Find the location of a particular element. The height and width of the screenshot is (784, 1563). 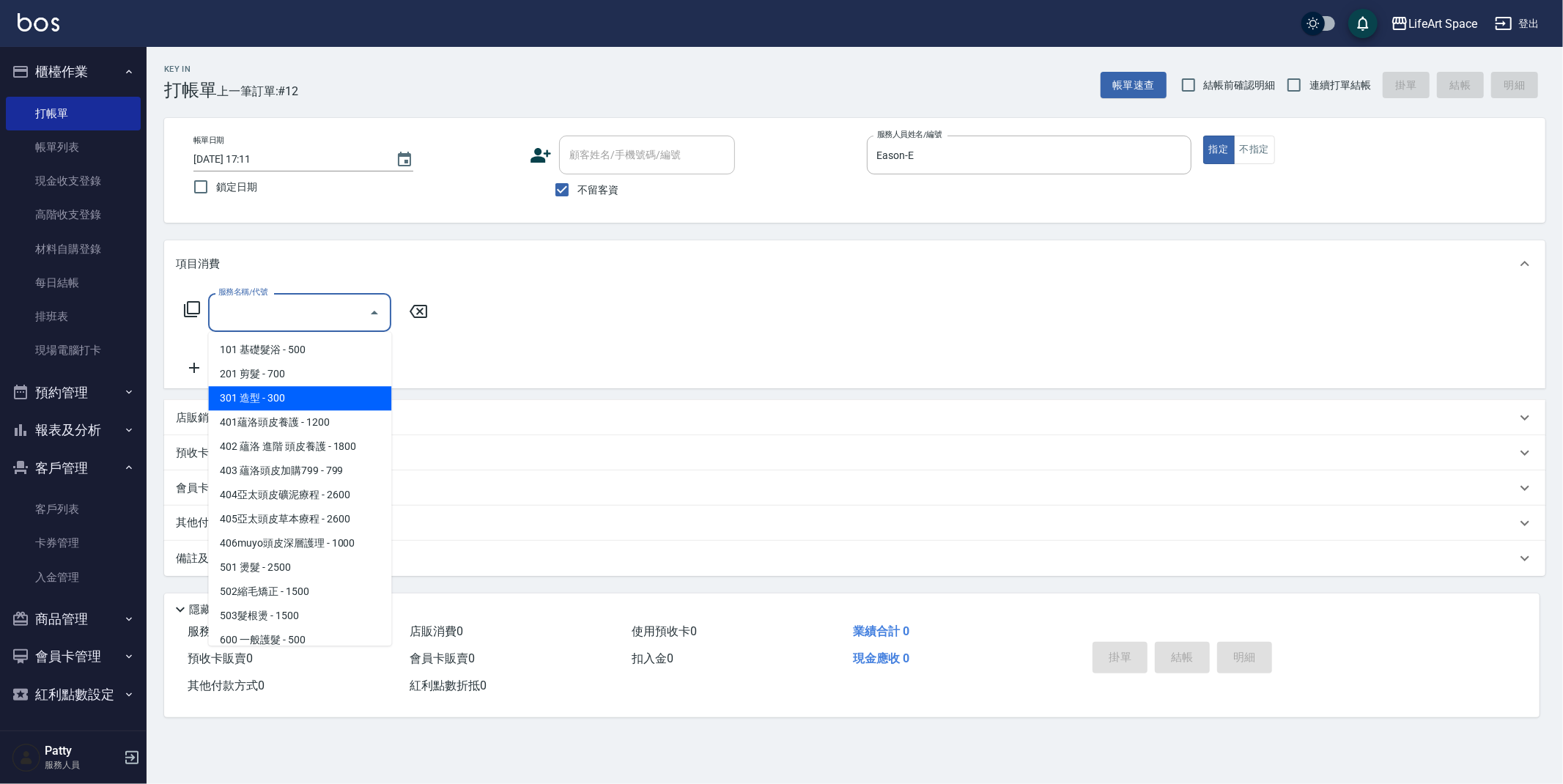

span: 預收卡販賣 0 is located at coordinates (220, 657).